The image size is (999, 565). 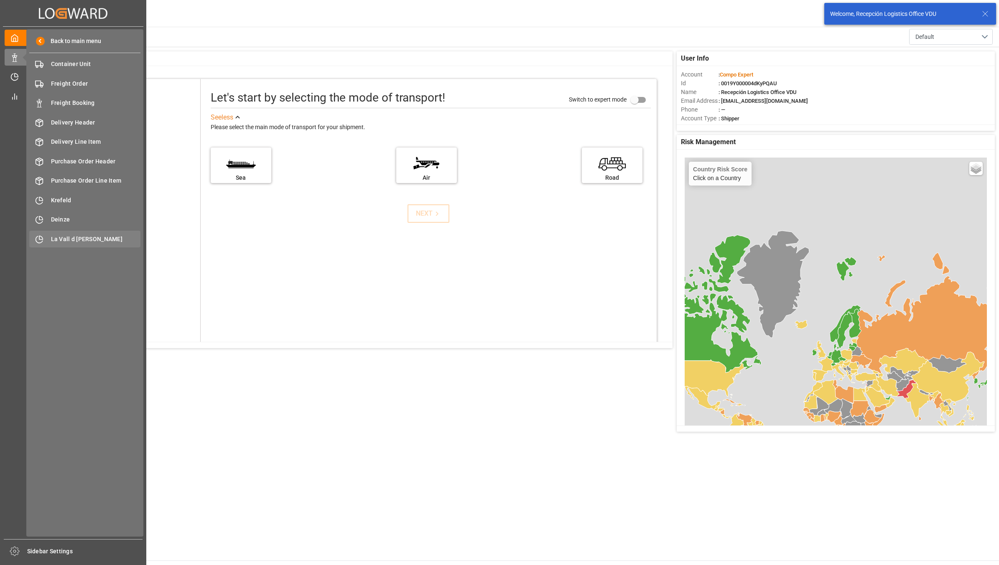 What do you see at coordinates (85, 64) in the screenshot?
I see `a: Container Unit` at bounding box center [85, 64].